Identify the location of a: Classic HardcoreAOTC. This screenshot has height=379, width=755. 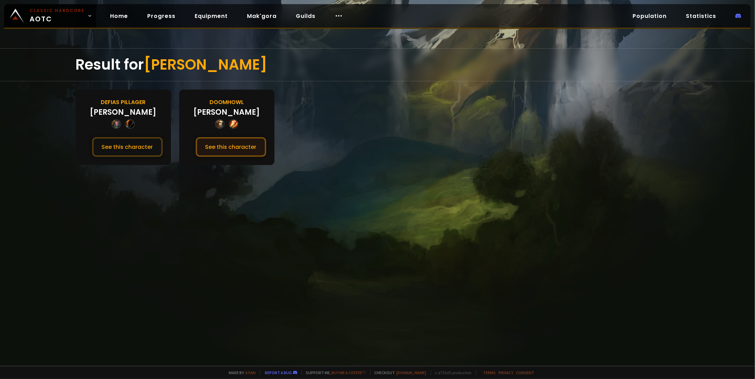
(50, 16).